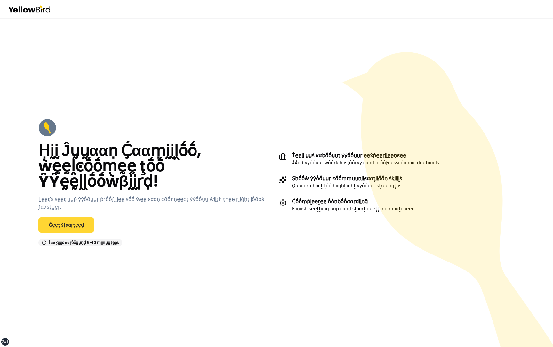 The height and width of the screenshot is (347, 553). I want to click on div: 2xl, so click(5, 342).